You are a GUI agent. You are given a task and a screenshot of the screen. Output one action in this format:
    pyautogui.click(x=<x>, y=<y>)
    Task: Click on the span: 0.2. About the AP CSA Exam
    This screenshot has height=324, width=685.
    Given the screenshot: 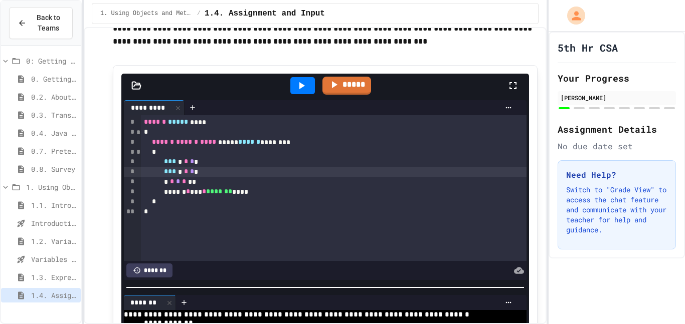 What is the action you would take?
    pyautogui.click(x=54, y=97)
    